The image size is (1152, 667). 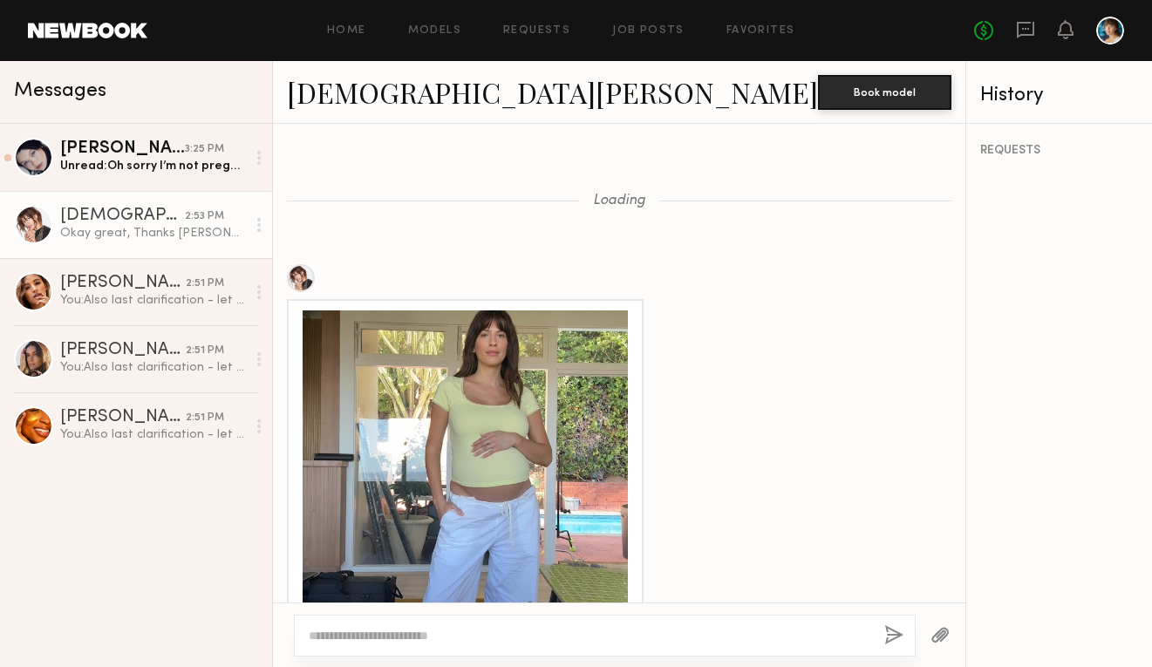 What do you see at coordinates (885, 92) in the screenshot?
I see `button: Book model` at bounding box center [885, 92].